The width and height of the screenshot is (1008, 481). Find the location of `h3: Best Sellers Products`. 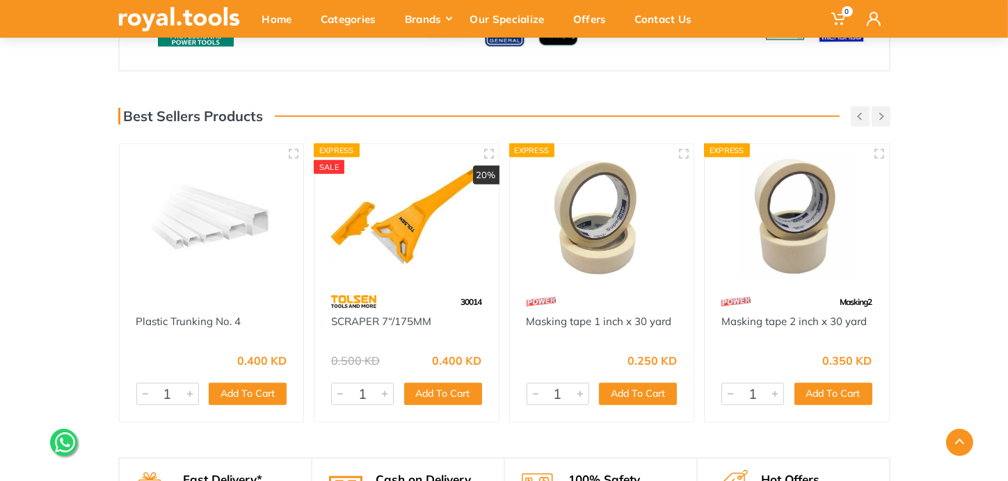

h3: Best Sellers Products is located at coordinates (191, 116).